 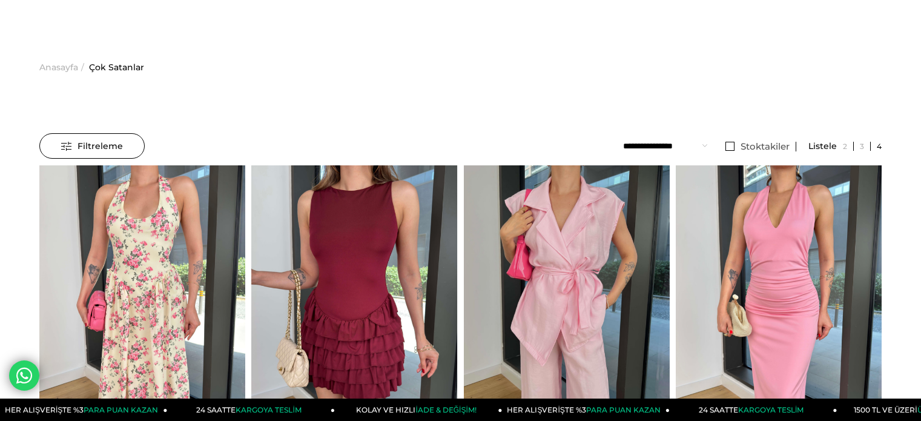 I want to click on a: KOLAY VE HIZLIİADE & DEĞİŞİM!, so click(x=419, y=410).